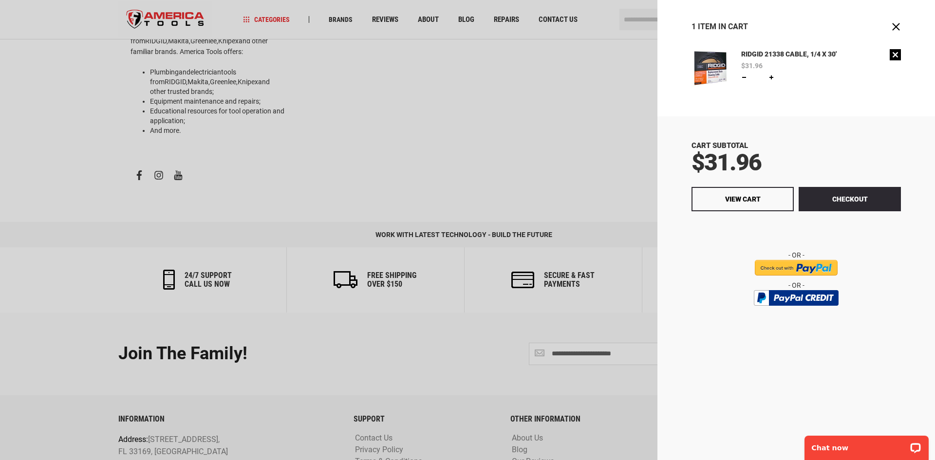  Describe the element at coordinates (118, 19) in the screenshot. I see `button: Open LiveChat chat widget` at that location.